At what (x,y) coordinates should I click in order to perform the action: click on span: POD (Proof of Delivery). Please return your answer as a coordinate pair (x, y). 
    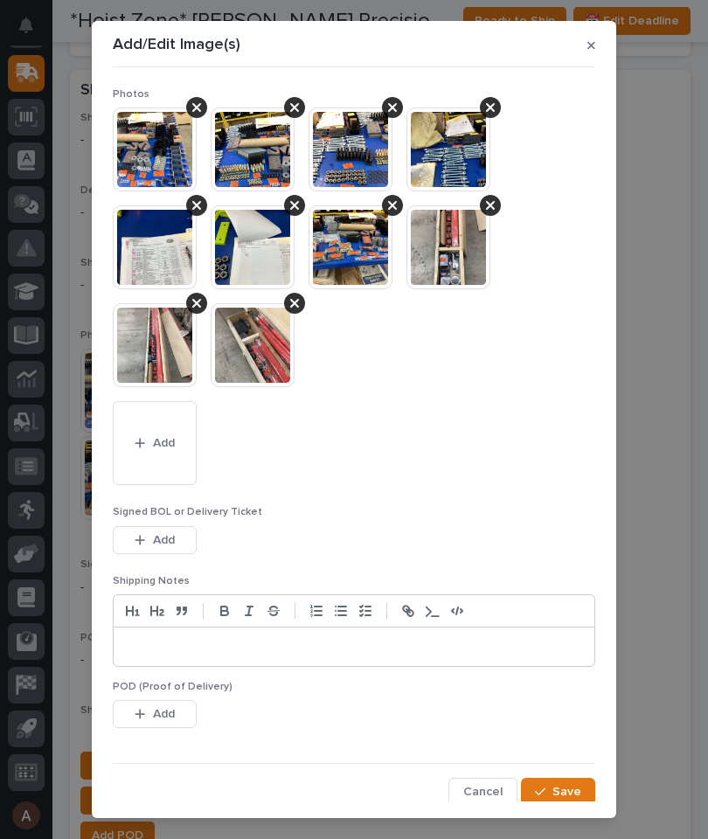
    Looking at the image, I should click on (172, 687).